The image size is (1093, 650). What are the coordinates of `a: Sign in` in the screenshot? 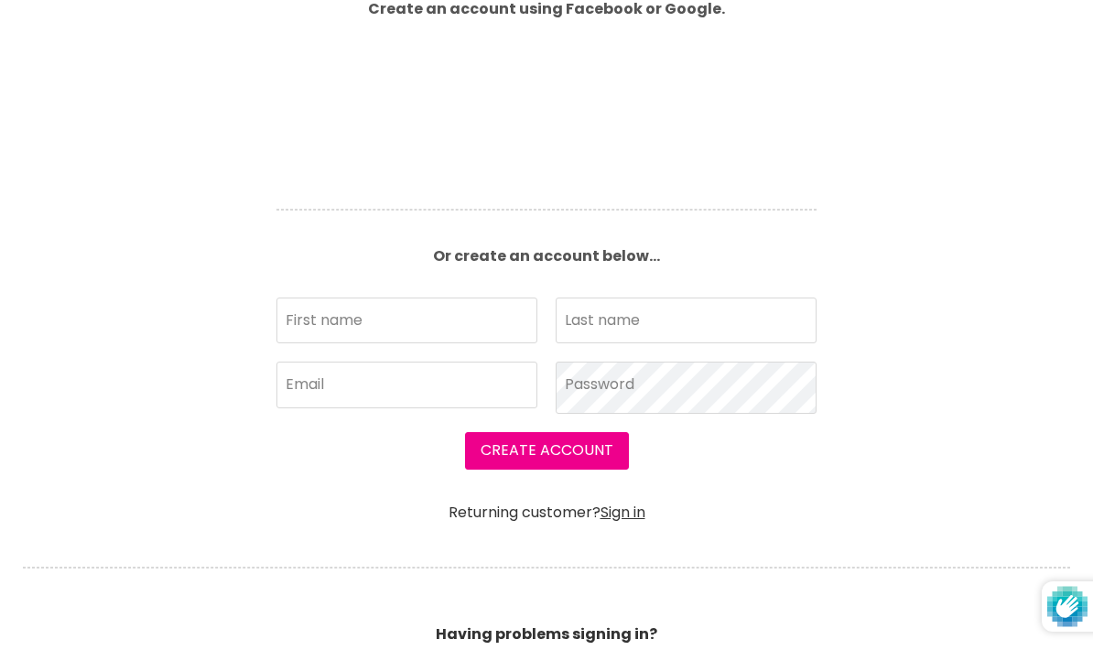 It's located at (622, 512).